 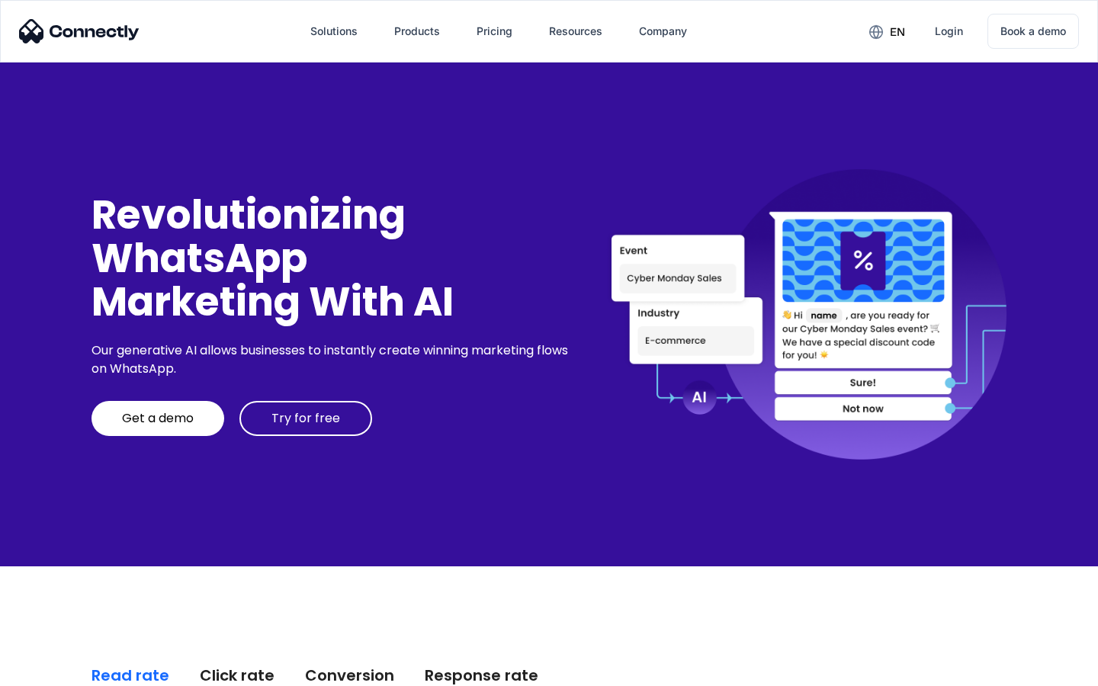 What do you see at coordinates (417, 31) in the screenshot?
I see `div: Products` at bounding box center [417, 31].